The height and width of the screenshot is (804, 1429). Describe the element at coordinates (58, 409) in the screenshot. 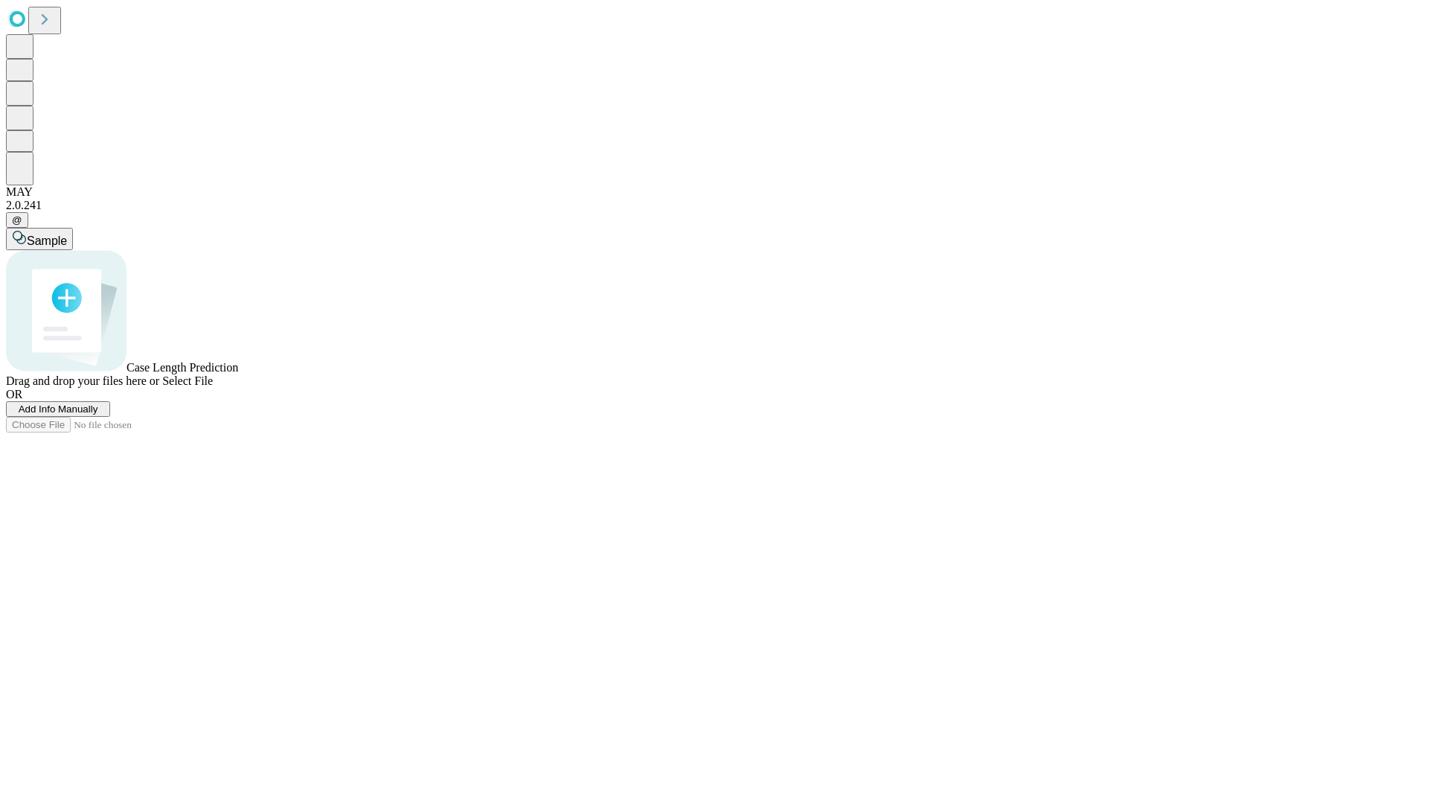

I see `button: Add Info Manually` at that location.